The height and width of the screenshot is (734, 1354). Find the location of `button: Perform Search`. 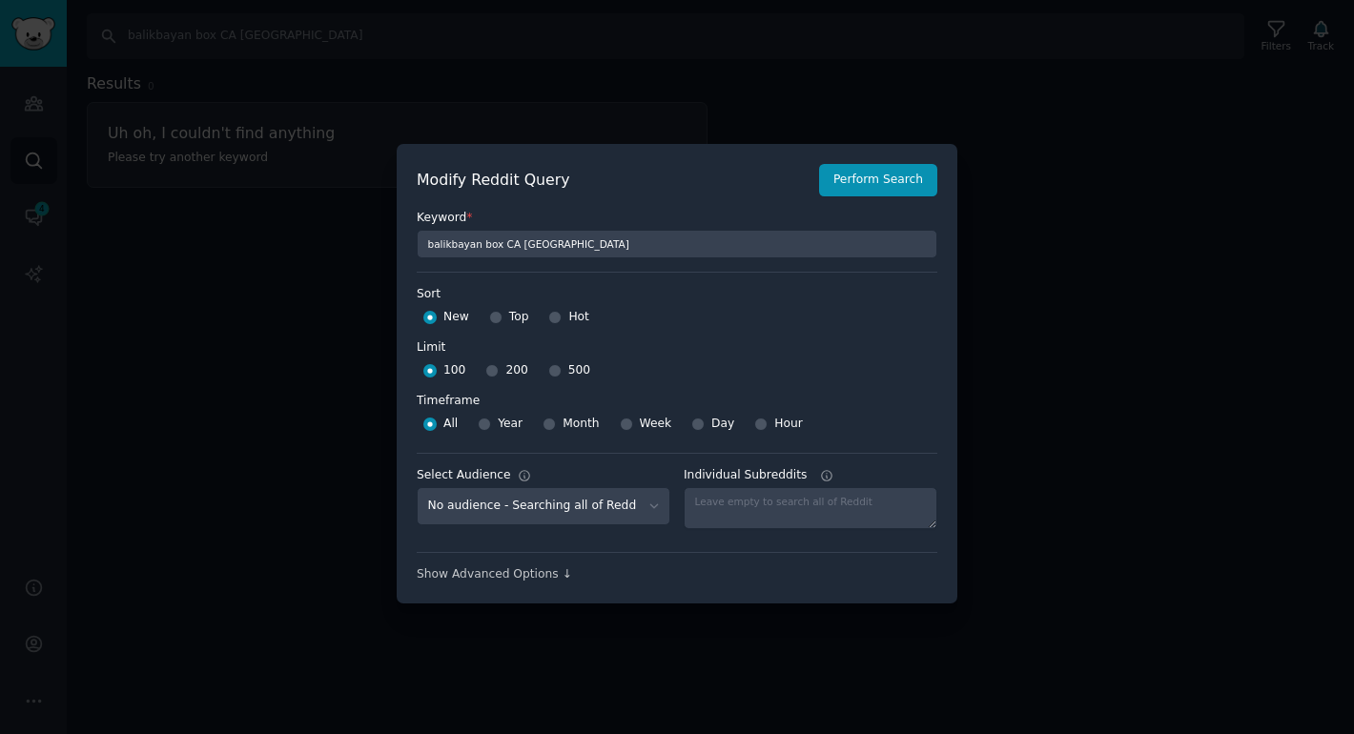

button: Perform Search is located at coordinates (878, 180).